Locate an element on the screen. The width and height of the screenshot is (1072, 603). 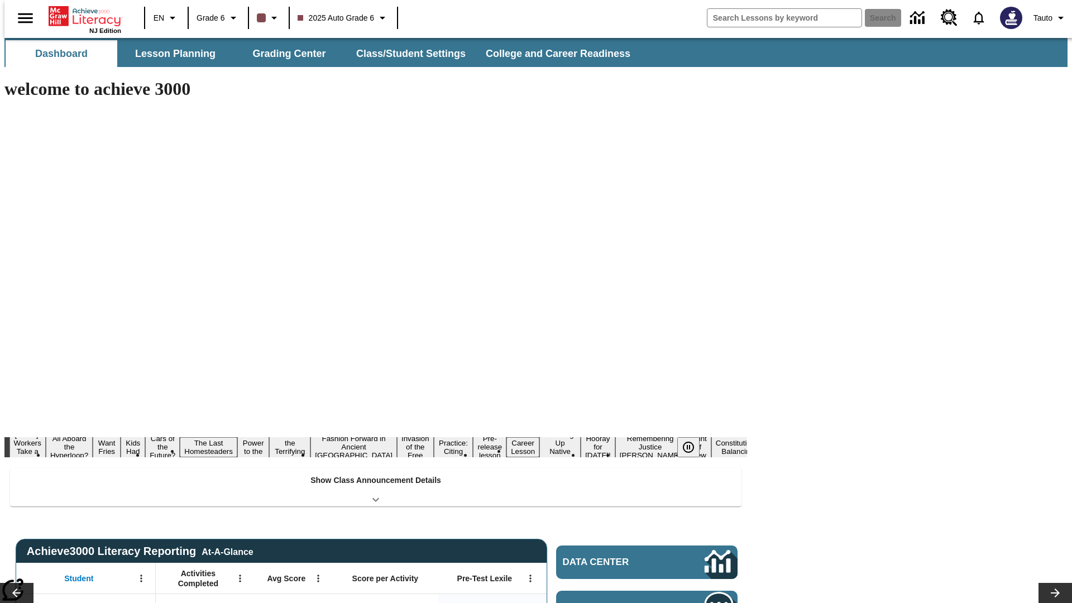
button: Slide 5 Cars of the Future? is located at coordinates (163, 447).